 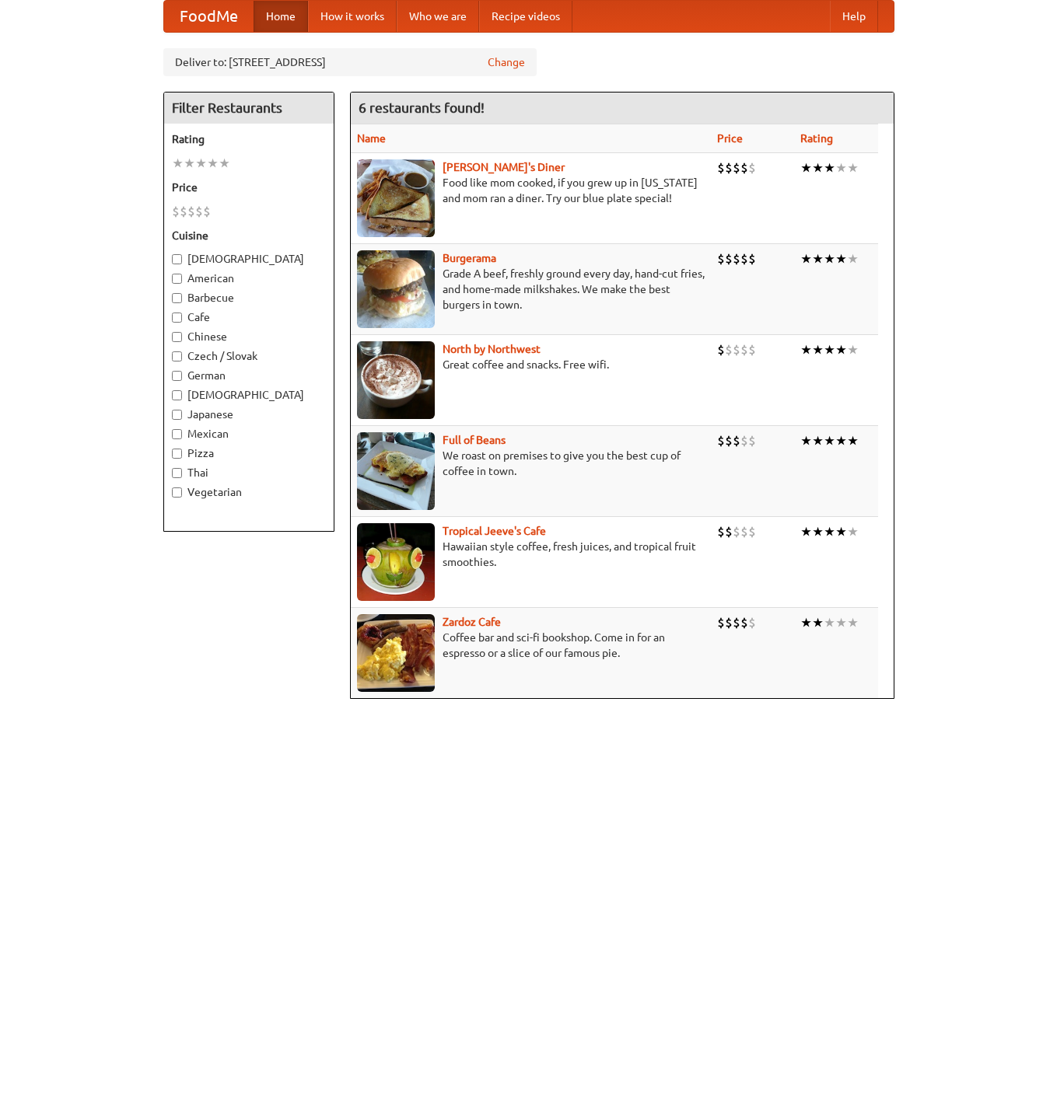 What do you see at coordinates (396, 653) in the screenshot?
I see `img: zardoz.jpg` at bounding box center [396, 653].